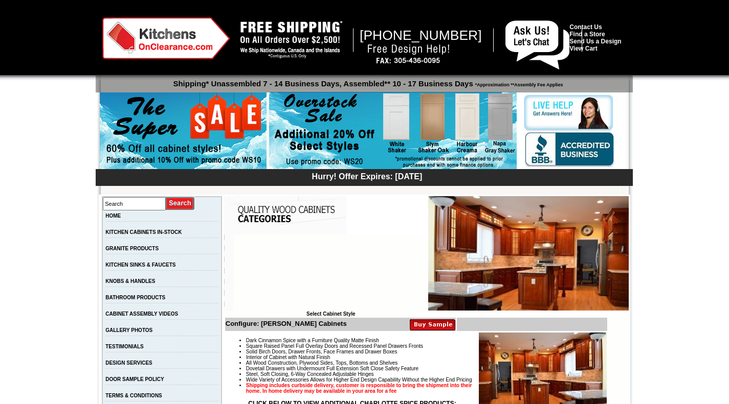 This screenshot has width=729, height=404. What do you see at coordinates (322, 352) in the screenshot?
I see `span: Solid Birch Doors, Drawer Fronts, Face Frames and Drawer Boxes` at bounding box center [322, 352].